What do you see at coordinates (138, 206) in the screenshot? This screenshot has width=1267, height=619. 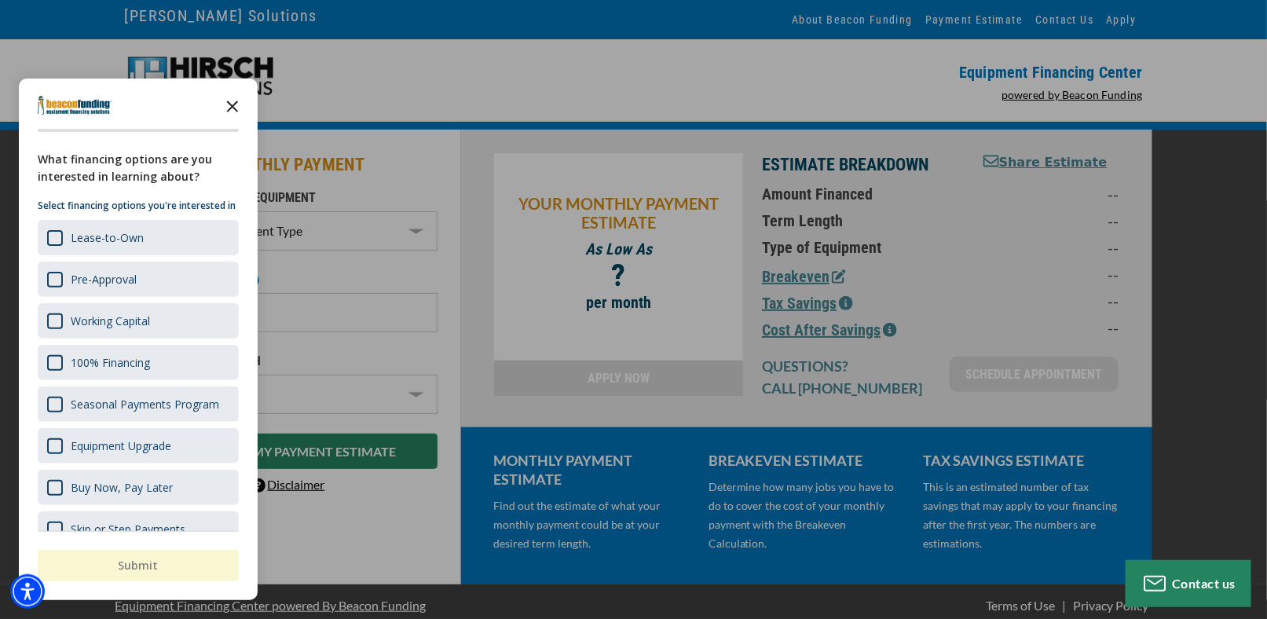 I see `p: Select financing options you're interested in` at bounding box center [138, 206].